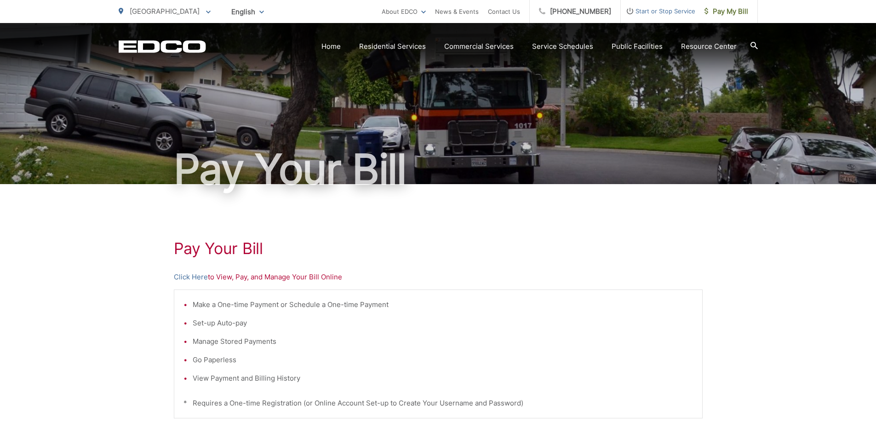 The image size is (876, 423). Describe the element at coordinates (438, 403) in the screenshot. I see `p: * Requires a One-time Registration (or Online Account Set-up to Create Your Username and Password)` at that location.